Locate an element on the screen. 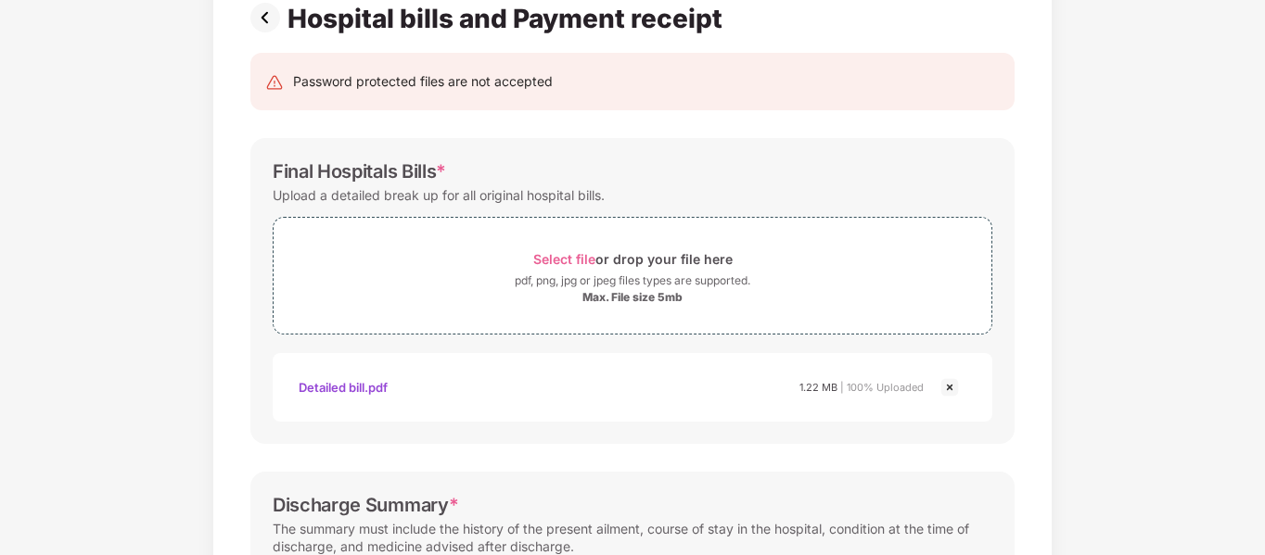 The height and width of the screenshot is (555, 1265). span: | 100% Uploaded is located at coordinates (882, 388).